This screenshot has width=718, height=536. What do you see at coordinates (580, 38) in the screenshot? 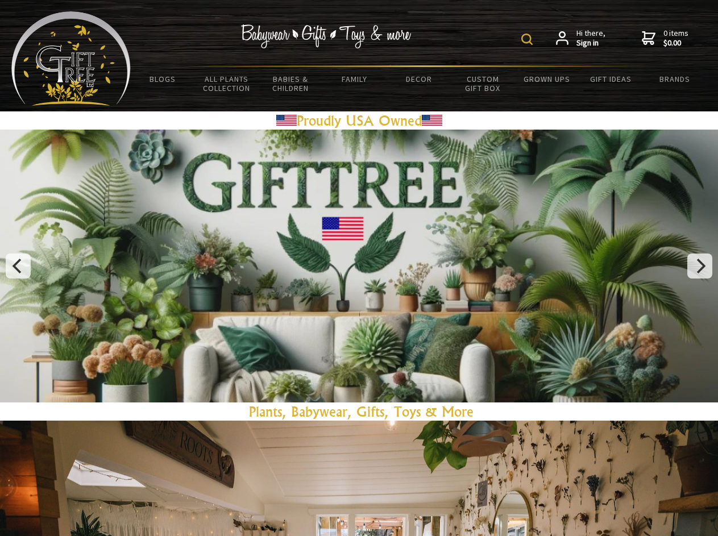
I see `a: Hi there,Sign in` at bounding box center [580, 38].